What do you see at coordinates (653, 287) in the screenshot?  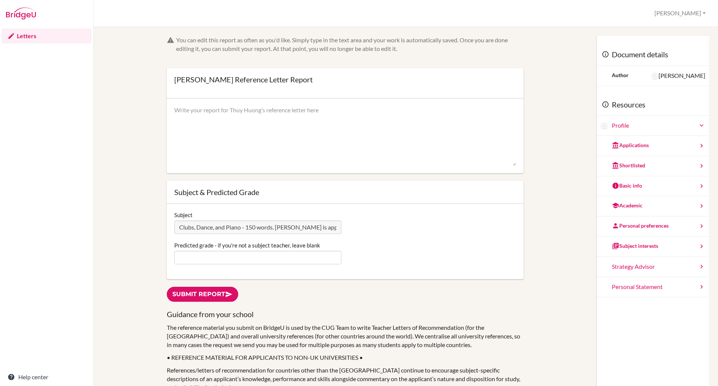 I see `div: Personal Statement` at bounding box center [653, 287].